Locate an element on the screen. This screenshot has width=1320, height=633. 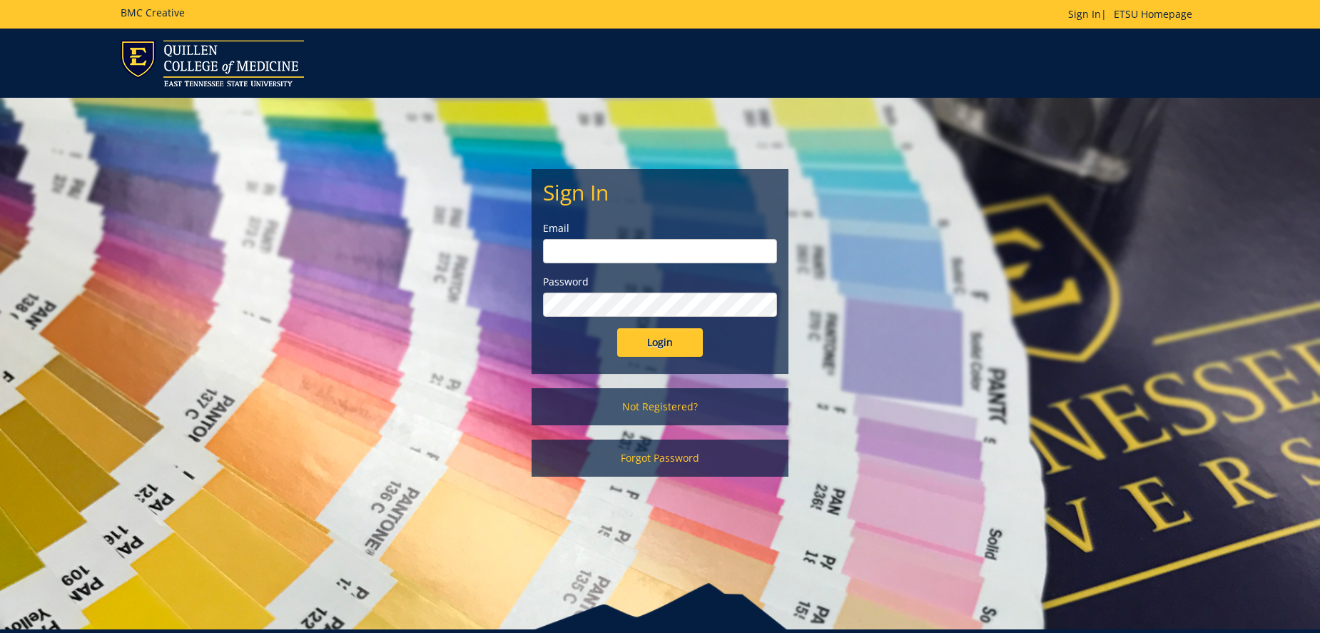
label: Email is located at coordinates (660, 228).